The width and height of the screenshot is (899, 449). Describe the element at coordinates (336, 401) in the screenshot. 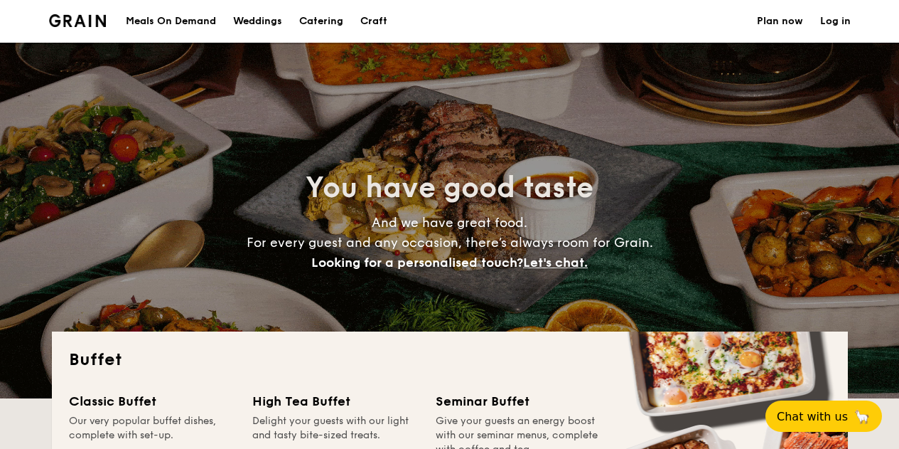

I see `div: High Tea Buffet` at that location.